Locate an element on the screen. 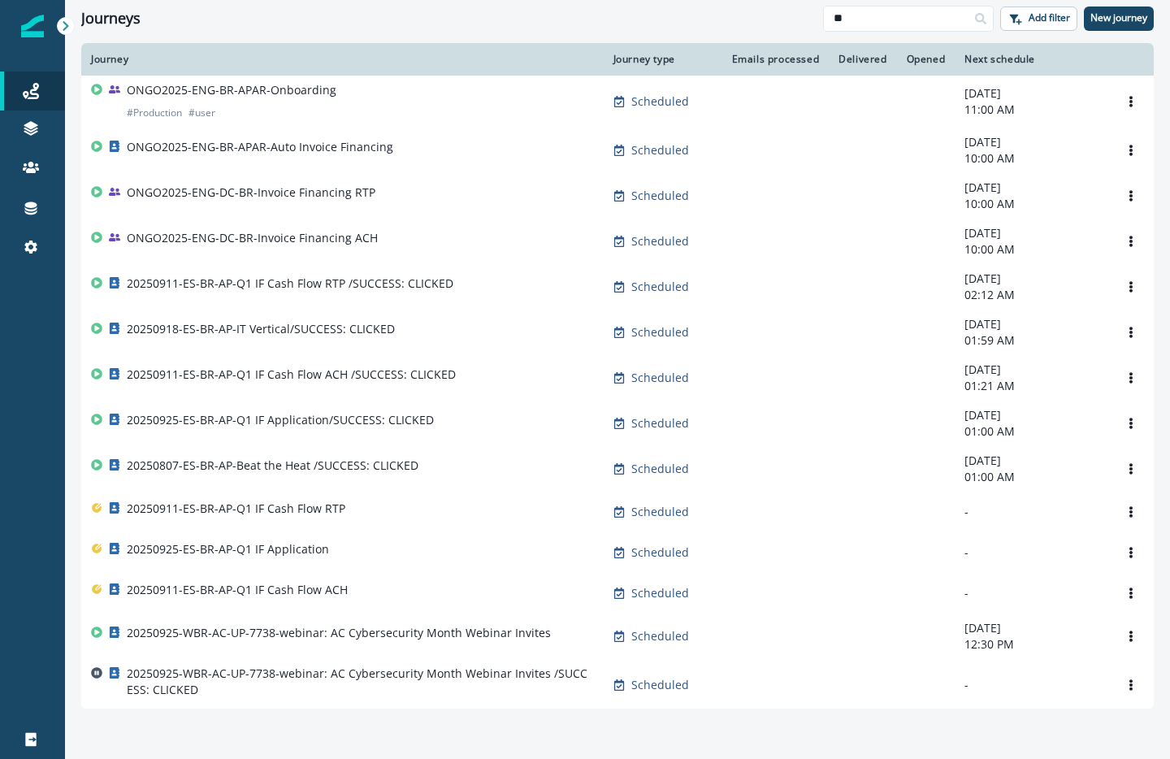 Image resolution: width=1170 pixels, height=759 pixels. p: 20250911-ES-BR-AP-Q1 IF Cash Flow RTP /SUCCESS: CLICKED is located at coordinates (290, 284).